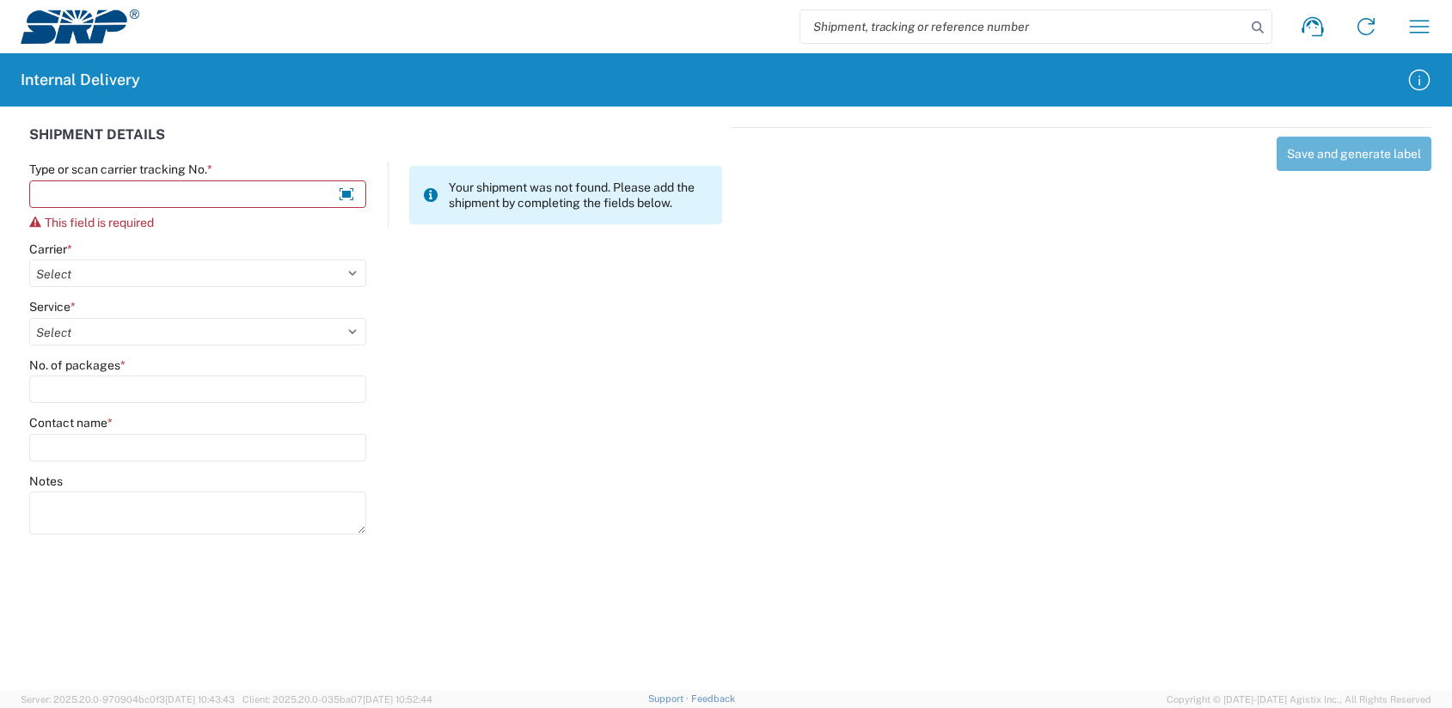  Describe the element at coordinates (120, 169) in the screenshot. I see `label: Type or scan carrier tracking No.` at that location.